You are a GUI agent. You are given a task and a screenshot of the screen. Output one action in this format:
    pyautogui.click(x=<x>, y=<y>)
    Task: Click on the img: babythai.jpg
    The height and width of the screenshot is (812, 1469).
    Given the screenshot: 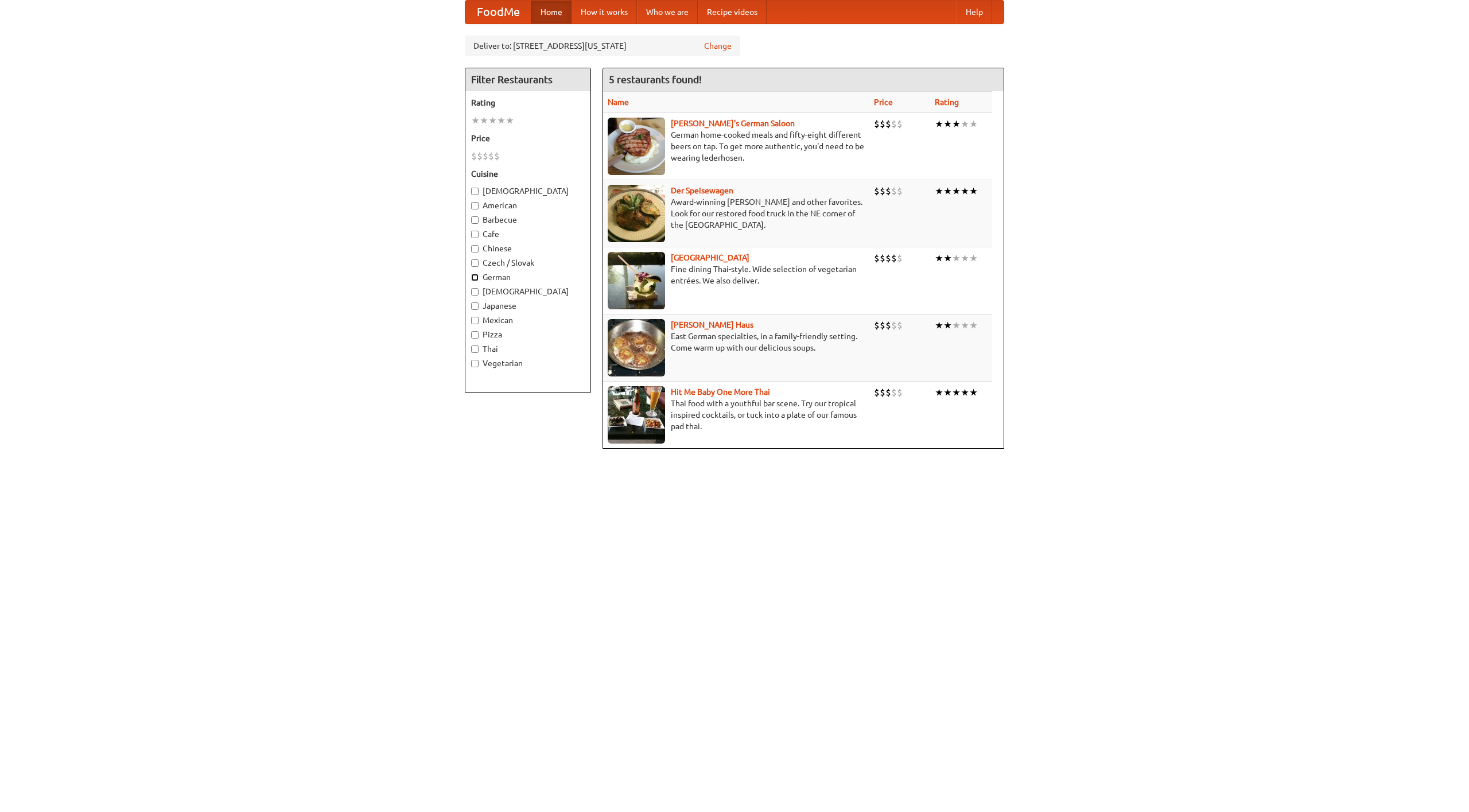 What is the action you would take?
    pyautogui.click(x=637, y=415)
    